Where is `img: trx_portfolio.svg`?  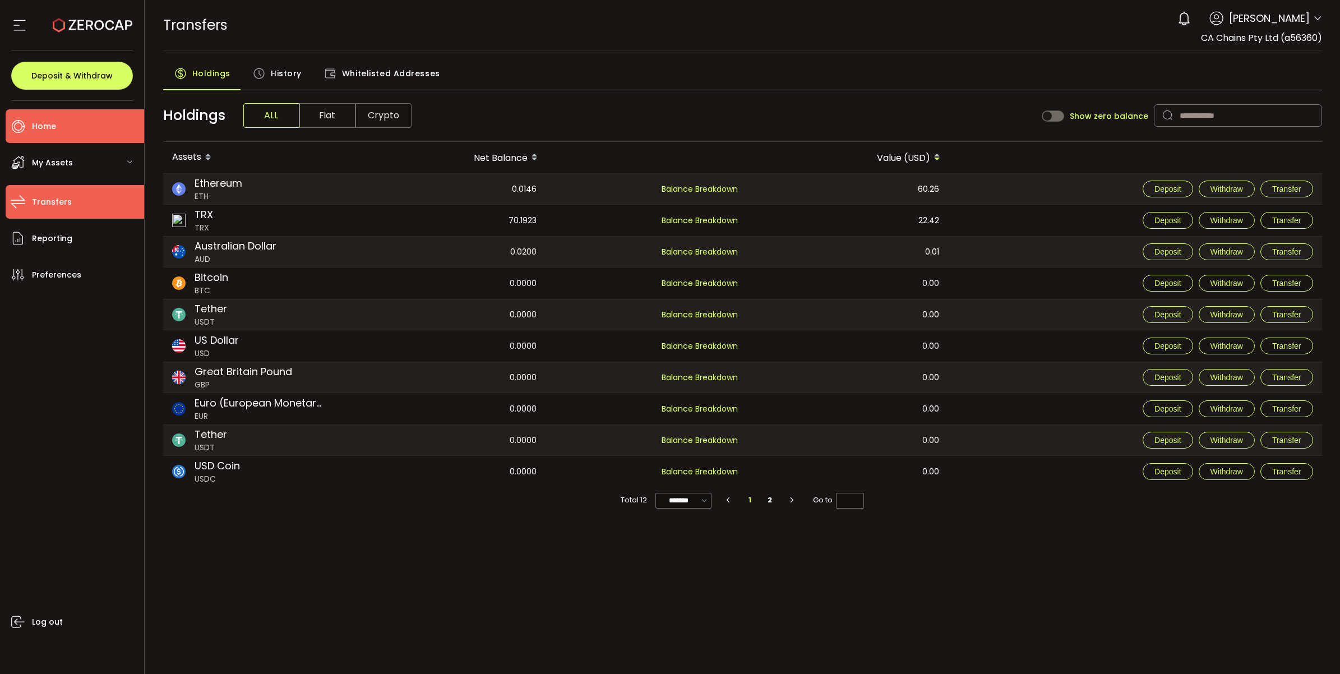
img: trx_portfolio.svg is located at coordinates (179, 220).